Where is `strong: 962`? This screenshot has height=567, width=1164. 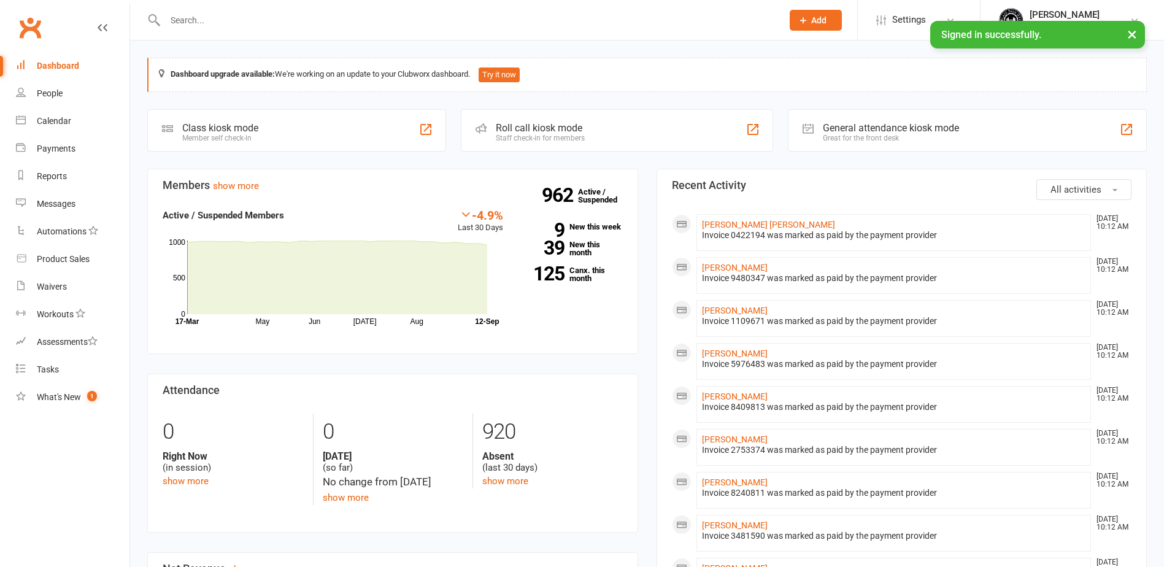 strong: 962 is located at coordinates (559, 195).